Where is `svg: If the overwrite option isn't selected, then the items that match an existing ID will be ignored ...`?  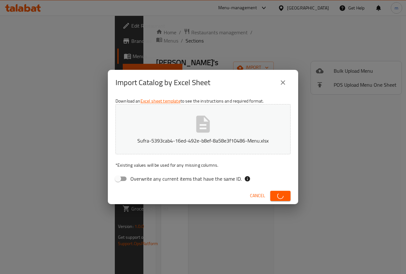 svg: If the overwrite option isn't selected, then the items that match an existing ID will be ignored ... is located at coordinates (248, 179).